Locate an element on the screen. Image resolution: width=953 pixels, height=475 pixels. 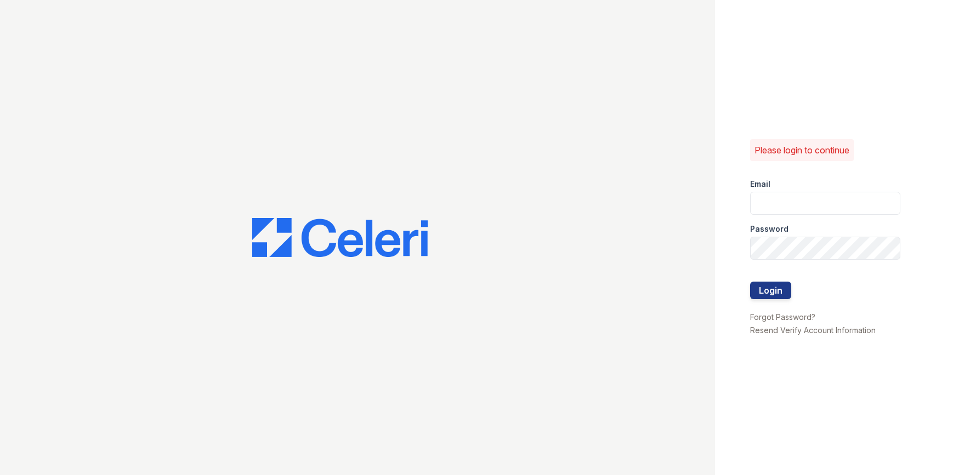
p: Please login to continue is located at coordinates (802, 150).